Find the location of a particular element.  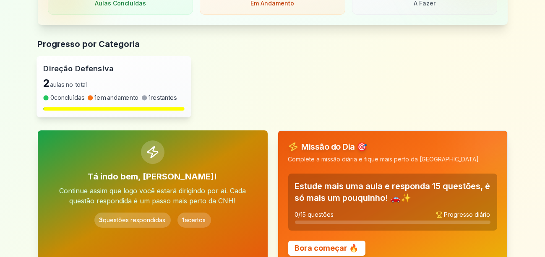

span: 3 is located at coordinates (101, 220).